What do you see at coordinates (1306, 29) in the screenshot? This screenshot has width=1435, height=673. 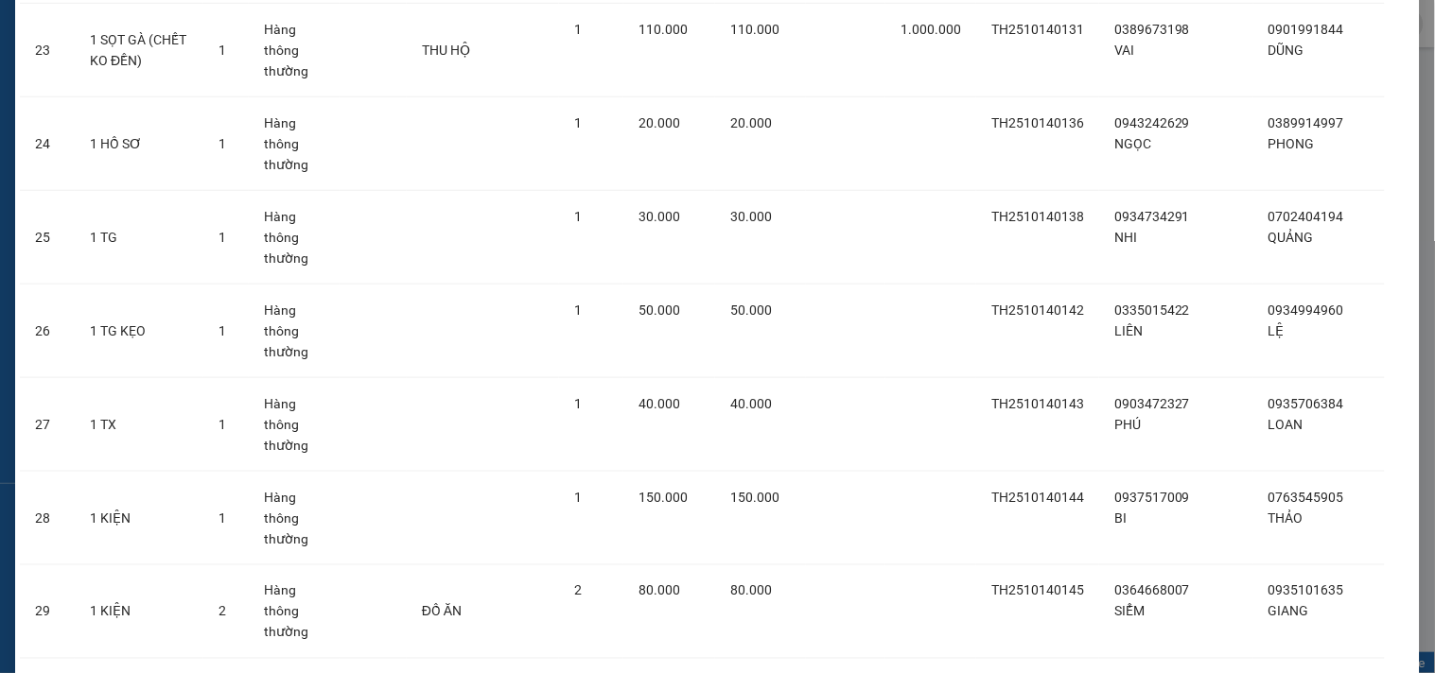 I see `span: 0901991844` at bounding box center [1306, 29].